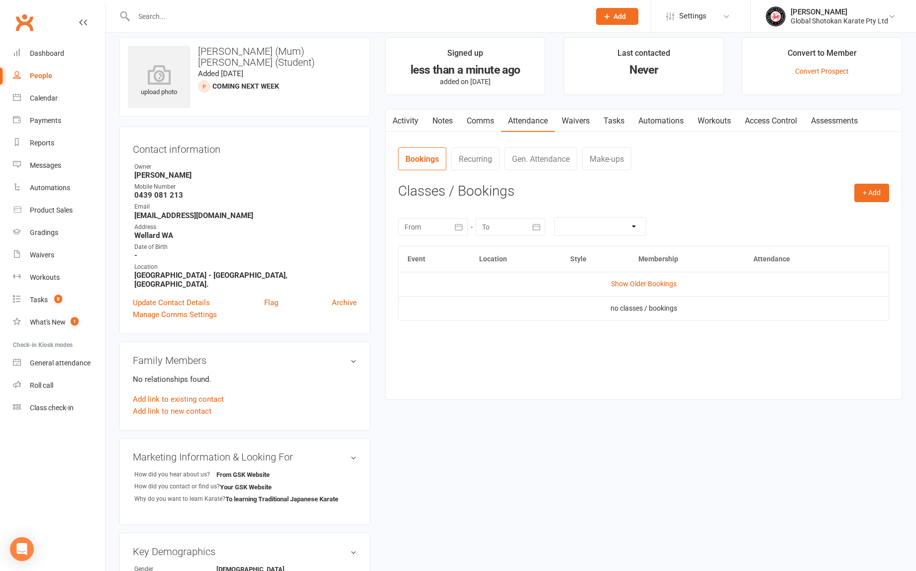 The image size is (916, 571). Describe the element at coordinates (59, 322) in the screenshot. I see `a: What's New1` at that location.